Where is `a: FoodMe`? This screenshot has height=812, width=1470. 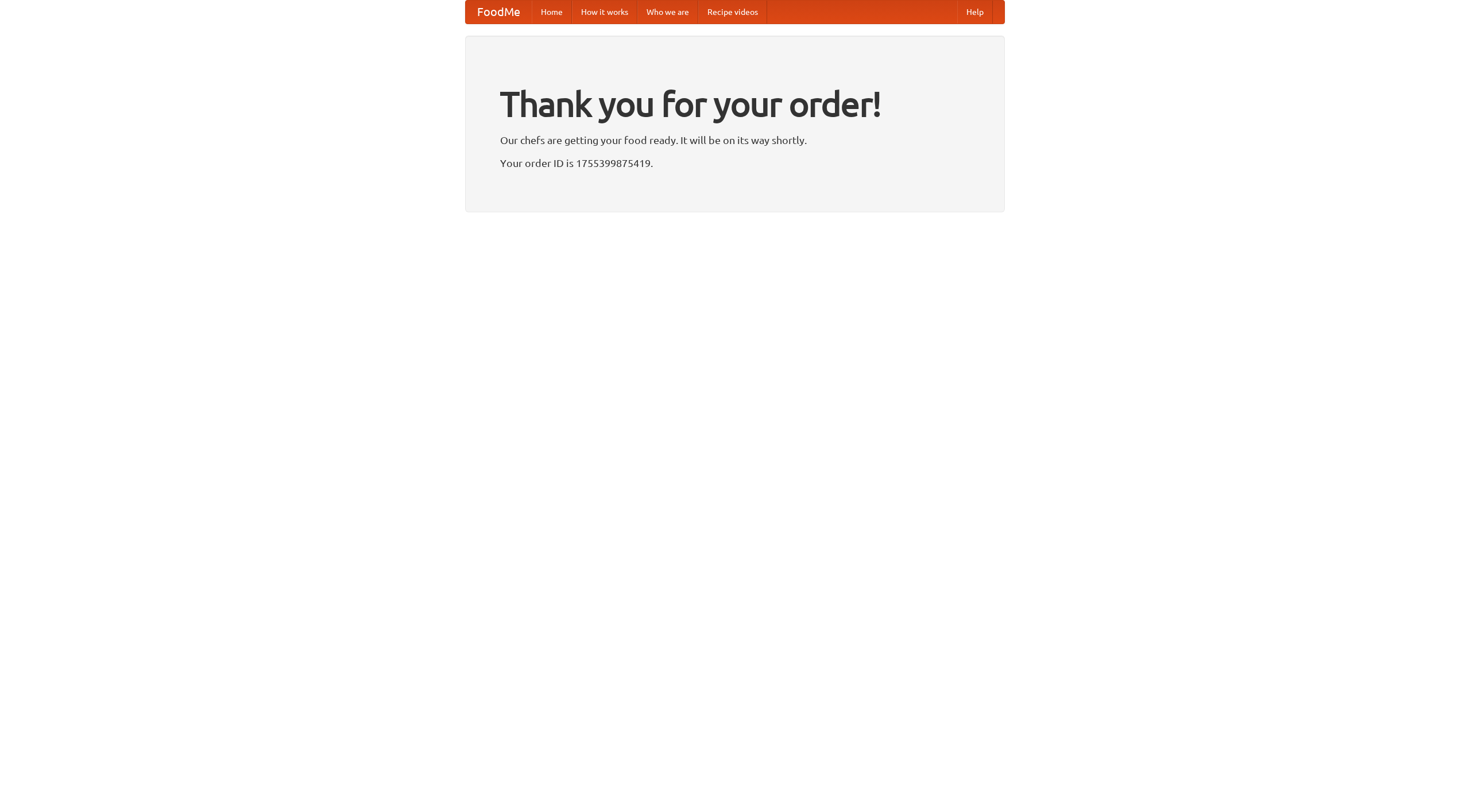 a: FoodMe is located at coordinates (498, 12).